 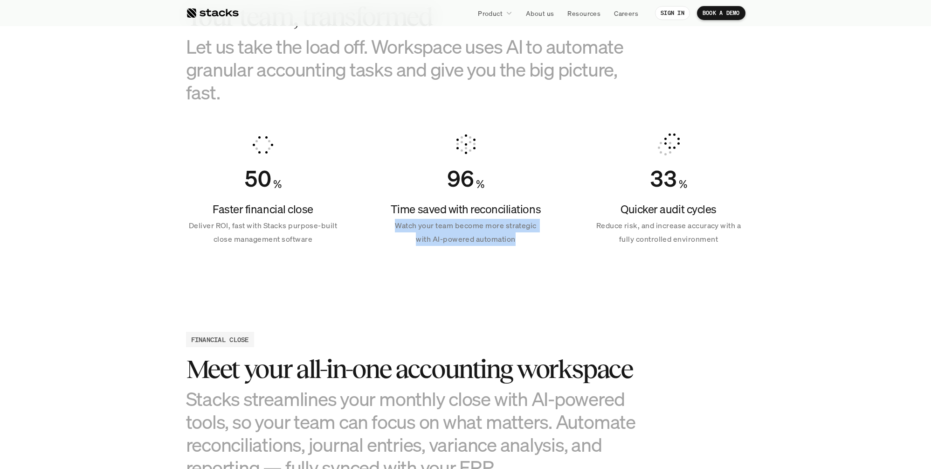 I want to click on p: Careers, so click(x=626, y=13).